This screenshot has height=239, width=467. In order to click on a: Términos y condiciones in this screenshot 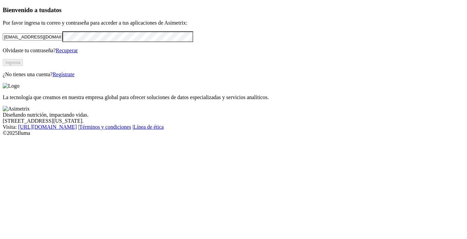, I will do `click(105, 127)`.